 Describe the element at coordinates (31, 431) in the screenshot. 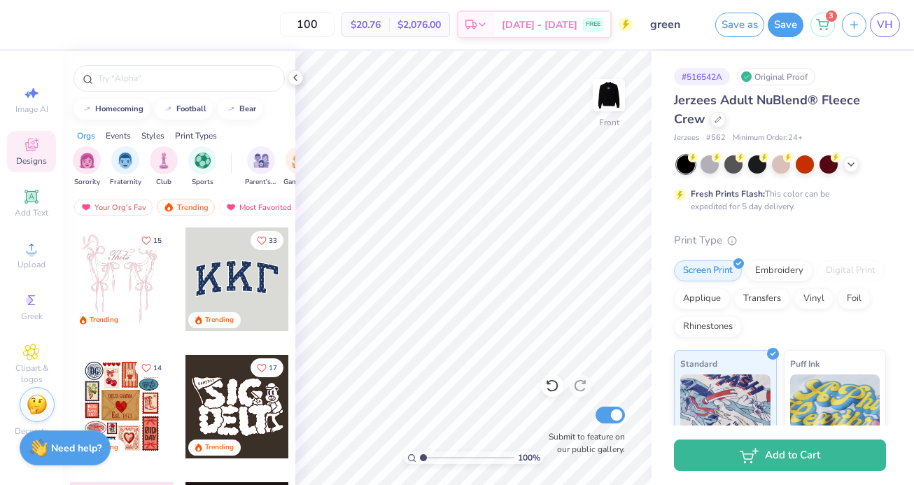

I see `span: Decorate` at that location.